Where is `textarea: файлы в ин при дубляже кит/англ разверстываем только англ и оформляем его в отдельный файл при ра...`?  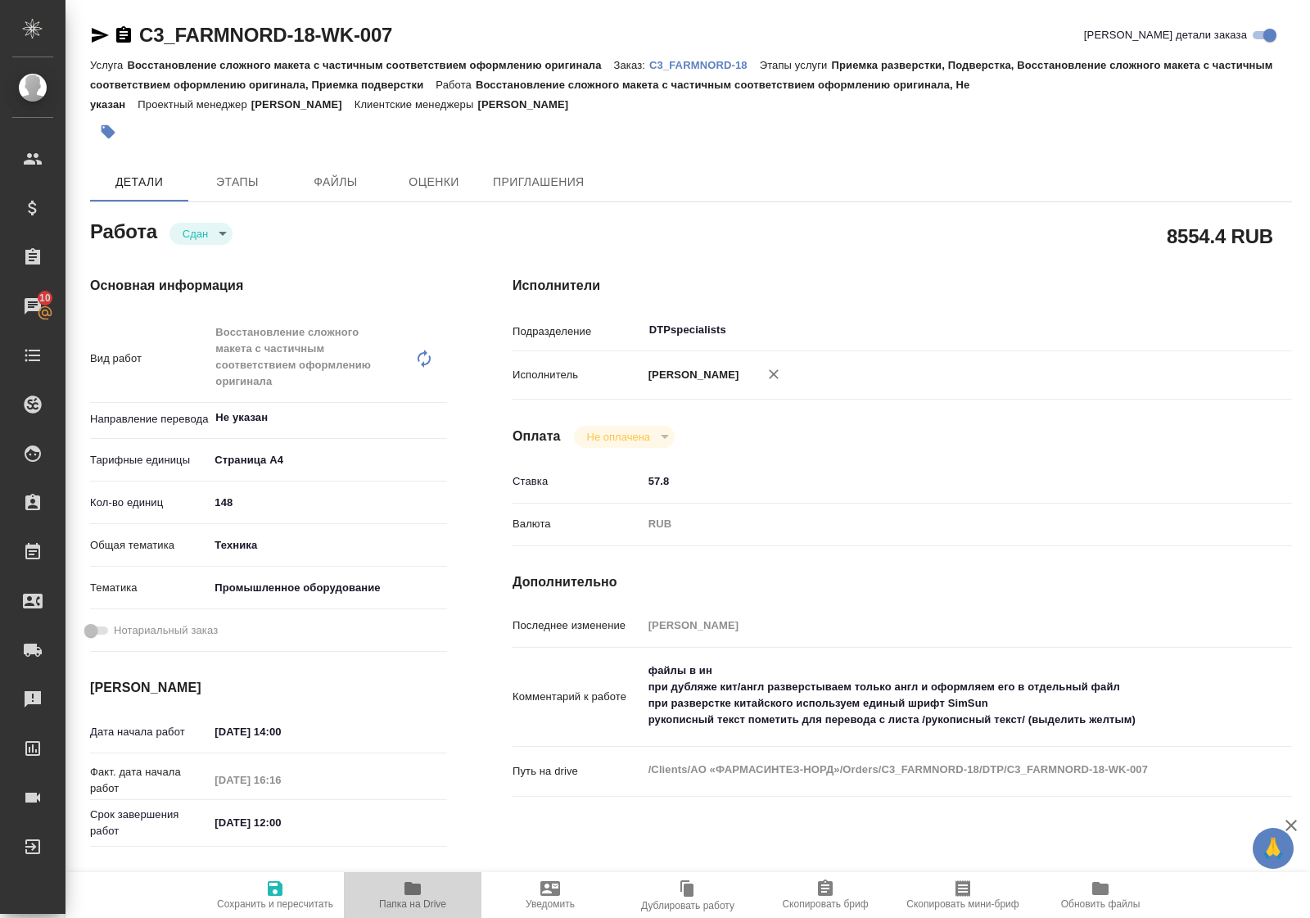 textarea: файлы в ин при дубляже кит/англ разверстываем только англ и оформляем его в отдельный файл при ра... is located at coordinates (935, 695).